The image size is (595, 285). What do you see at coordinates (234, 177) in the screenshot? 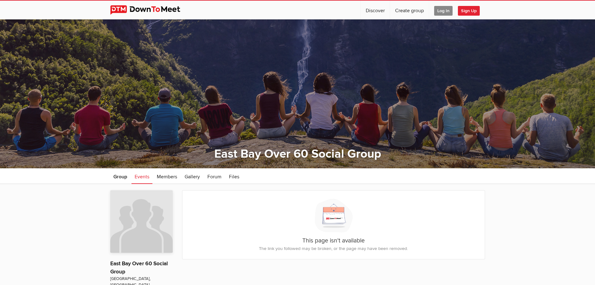
I see `span: Files` at bounding box center [234, 177].